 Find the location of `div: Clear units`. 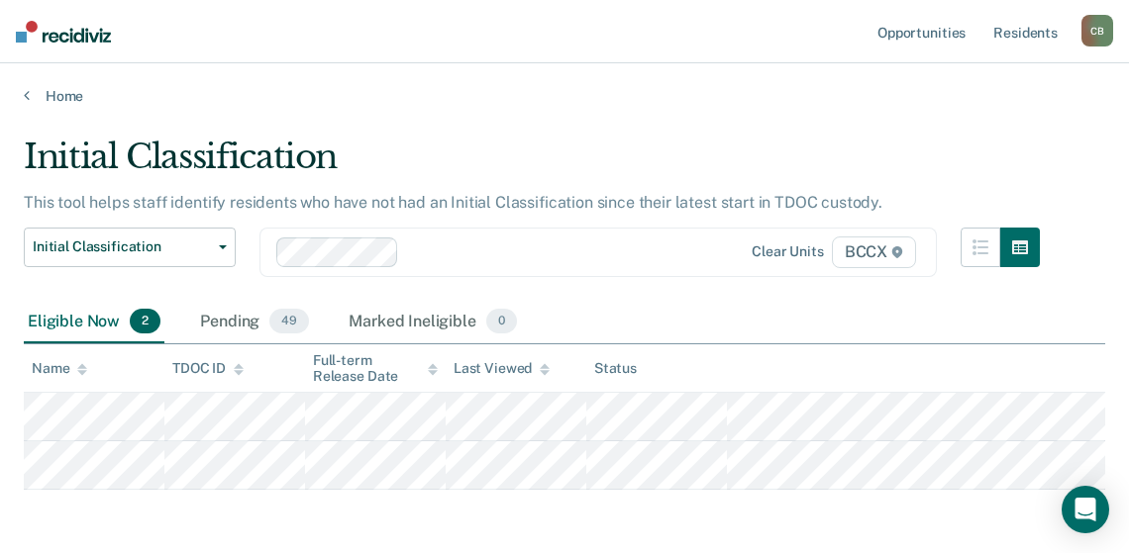

div: Clear units is located at coordinates (787, 251).